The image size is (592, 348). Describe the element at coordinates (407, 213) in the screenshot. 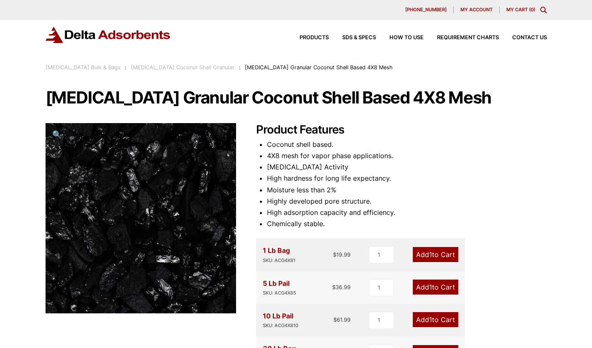

I see `li: High adsorption capacity and efficiency.` at that location.